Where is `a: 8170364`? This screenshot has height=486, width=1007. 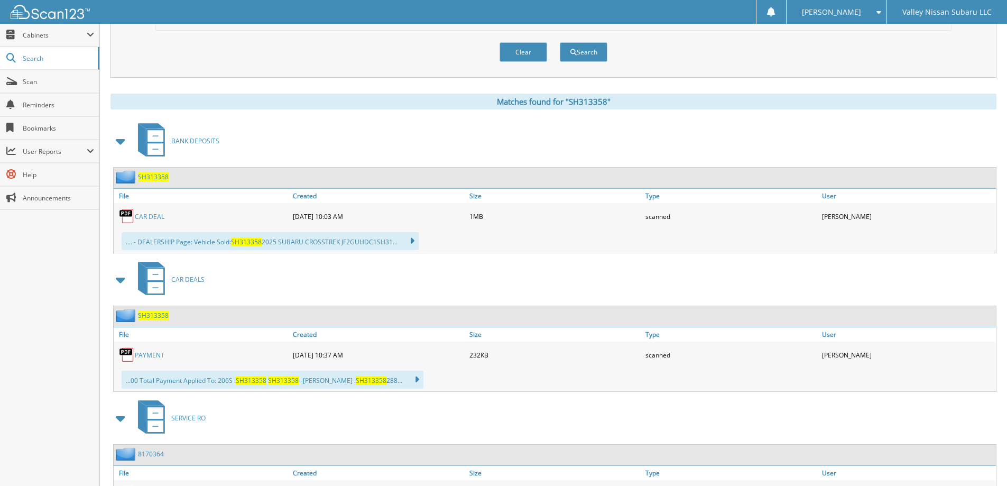 a: 8170364 is located at coordinates (151, 453).